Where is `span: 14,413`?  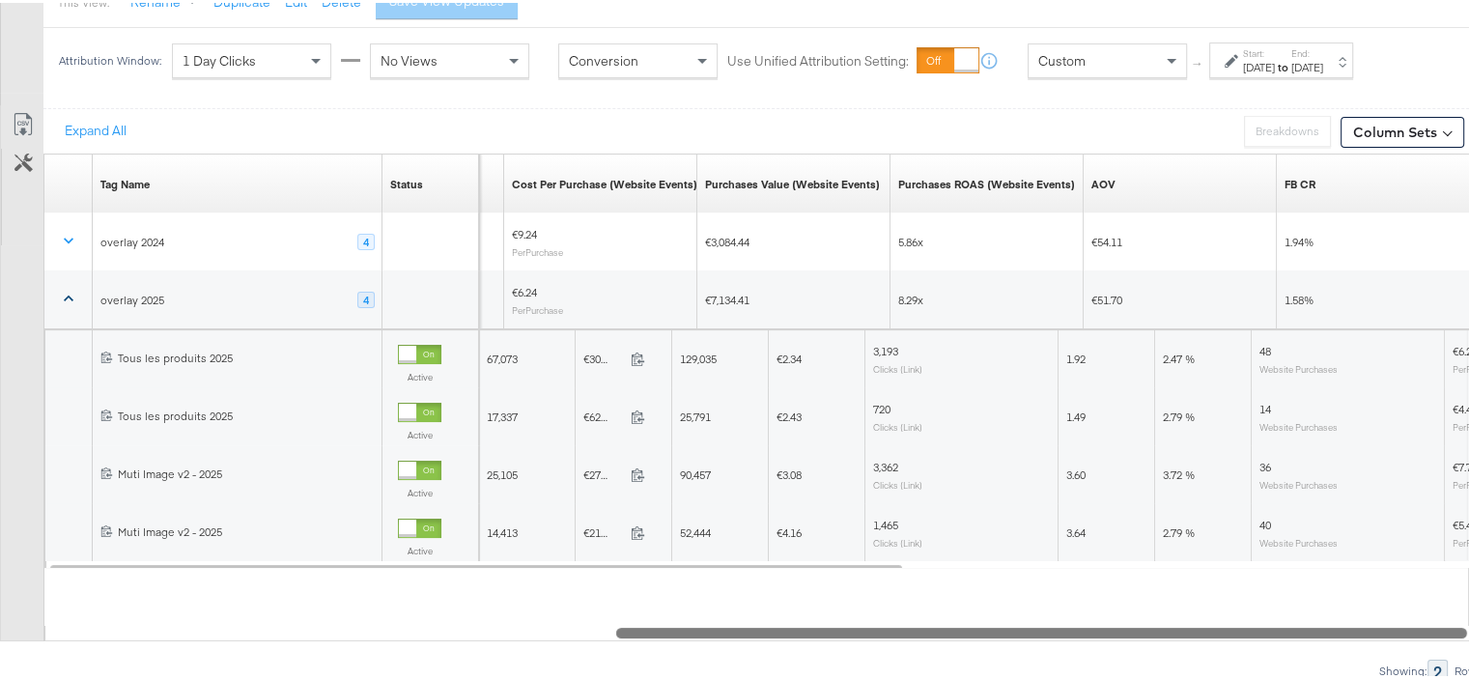 span: 14,413 is located at coordinates (502, 529).